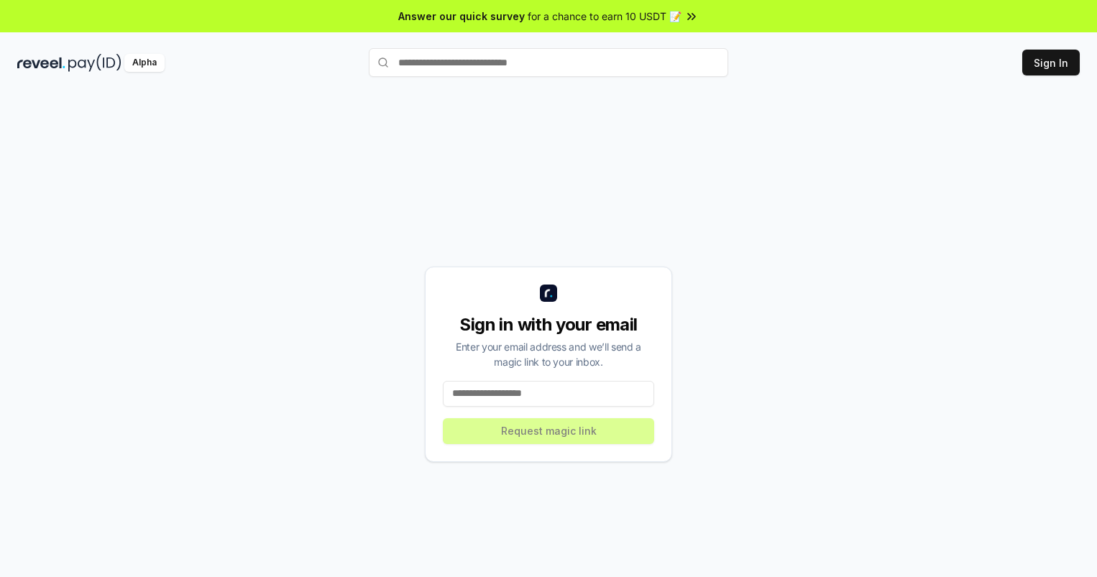 Image resolution: width=1097 pixels, height=577 pixels. Describe the element at coordinates (549, 355) in the screenshot. I see `div: Enter your email address and we’ll send a magic link to your inbox.` at that location.